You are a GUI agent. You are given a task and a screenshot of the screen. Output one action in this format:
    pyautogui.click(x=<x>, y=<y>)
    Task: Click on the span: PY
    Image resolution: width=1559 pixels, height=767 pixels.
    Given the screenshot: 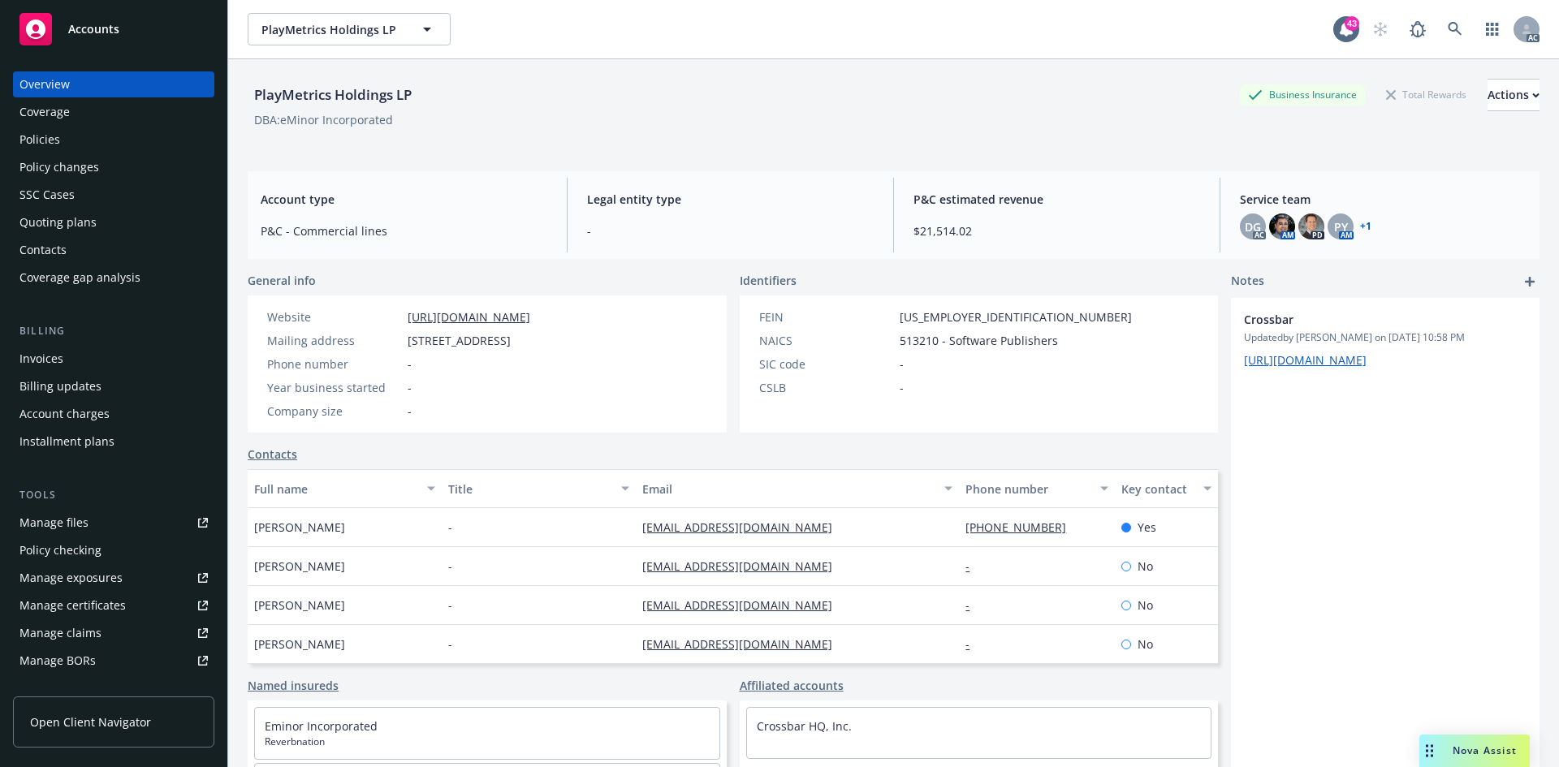 What is the action you would take?
    pyautogui.click(x=1340, y=226)
    